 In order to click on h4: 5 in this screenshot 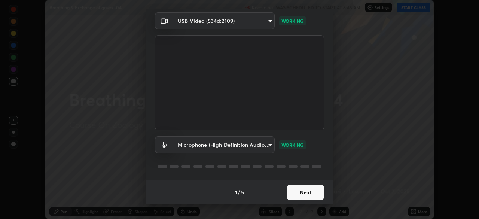, I will do `click(242, 192)`.